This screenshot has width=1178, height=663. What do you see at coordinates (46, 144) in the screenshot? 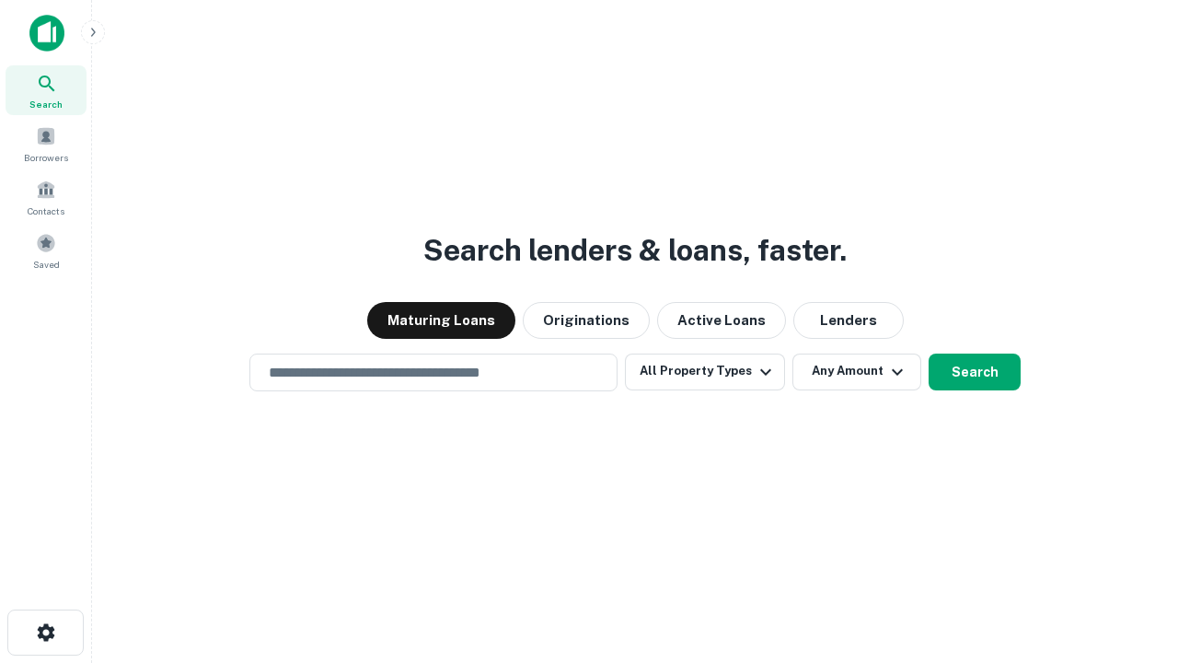
I see `a: Borrowers` at bounding box center [46, 144].